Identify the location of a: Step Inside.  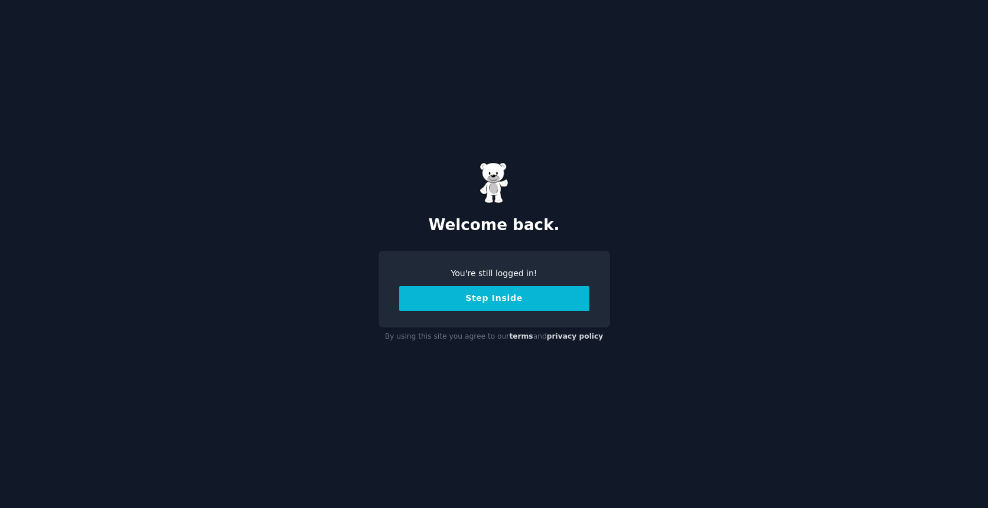
(494, 298).